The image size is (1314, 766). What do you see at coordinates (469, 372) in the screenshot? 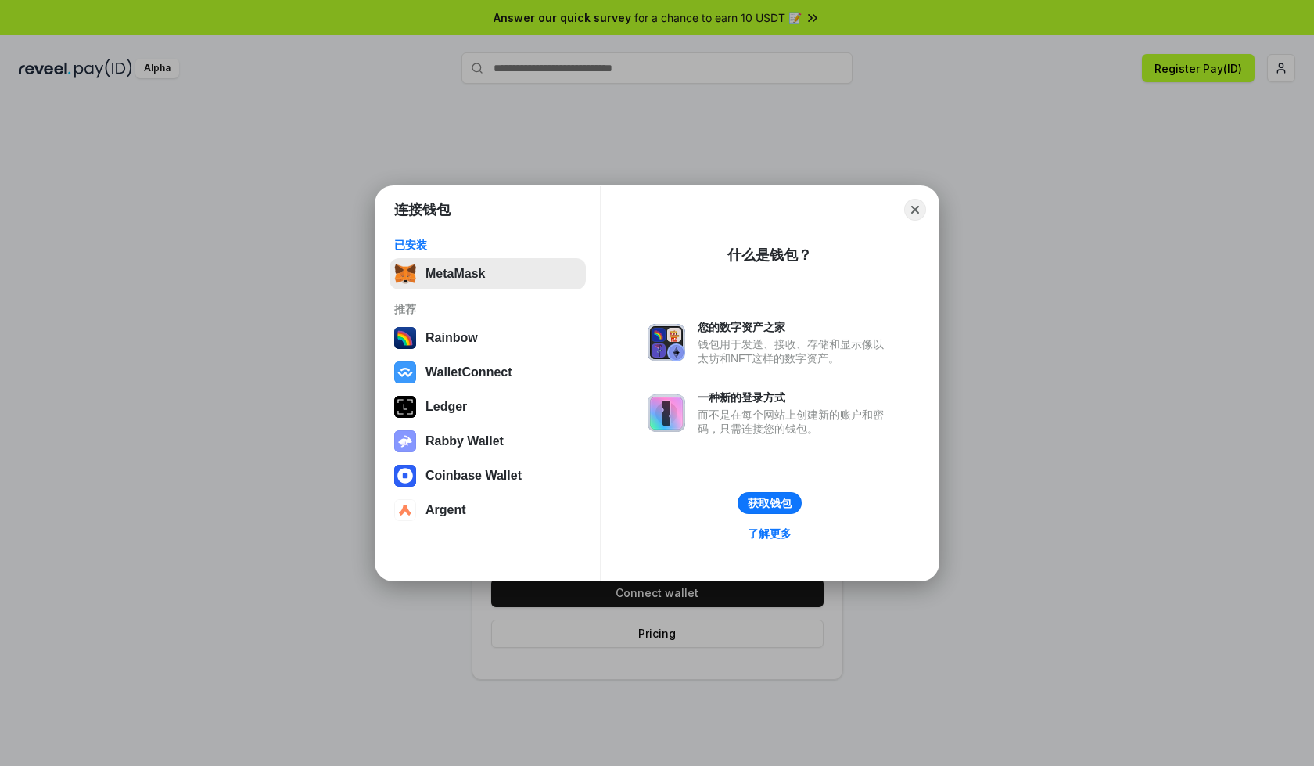
I see `div: WalletConnect` at bounding box center [469, 372].